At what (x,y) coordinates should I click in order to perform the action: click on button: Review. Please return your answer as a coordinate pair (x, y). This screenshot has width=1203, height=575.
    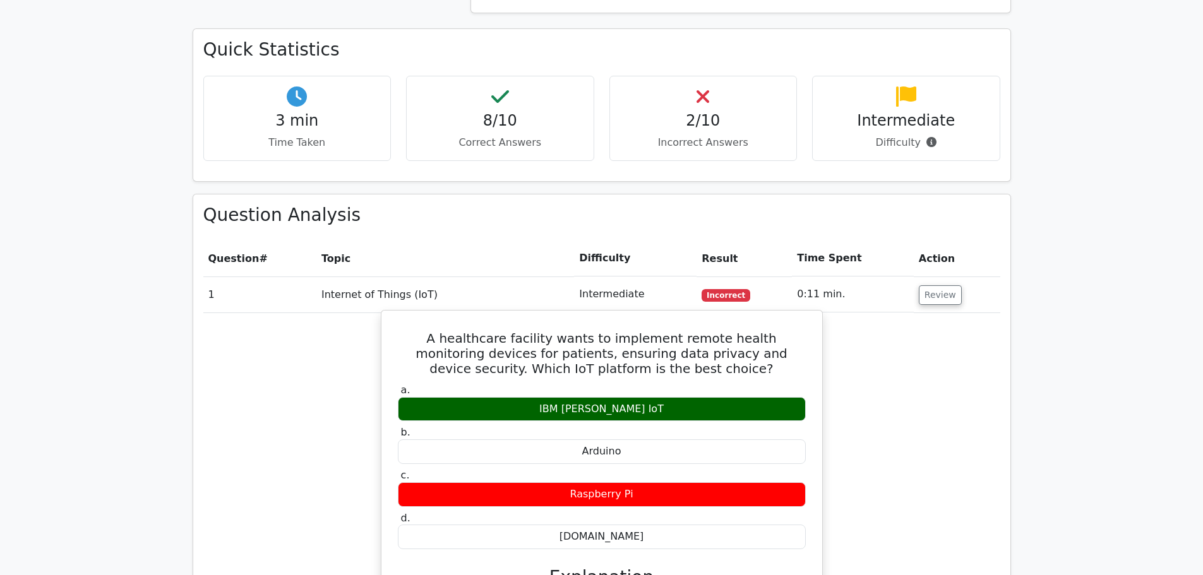
    Looking at the image, I should click on (940, 295).